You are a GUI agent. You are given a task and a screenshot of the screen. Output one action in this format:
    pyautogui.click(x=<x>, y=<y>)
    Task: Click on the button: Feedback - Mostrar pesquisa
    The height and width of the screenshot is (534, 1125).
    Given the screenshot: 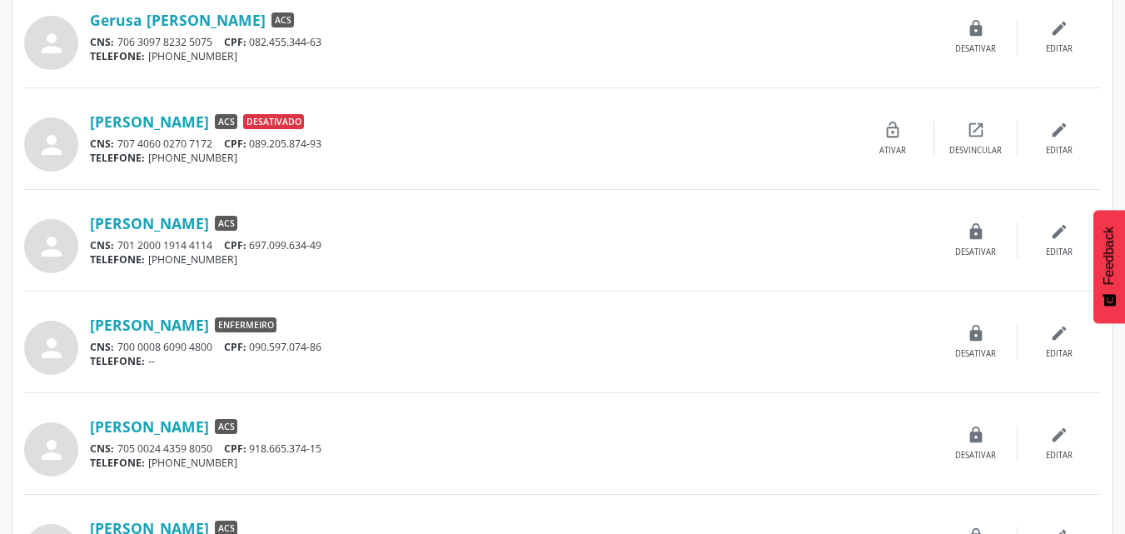 What is the action you would take?
    pyautogui.click(x=1110, y=267)
    